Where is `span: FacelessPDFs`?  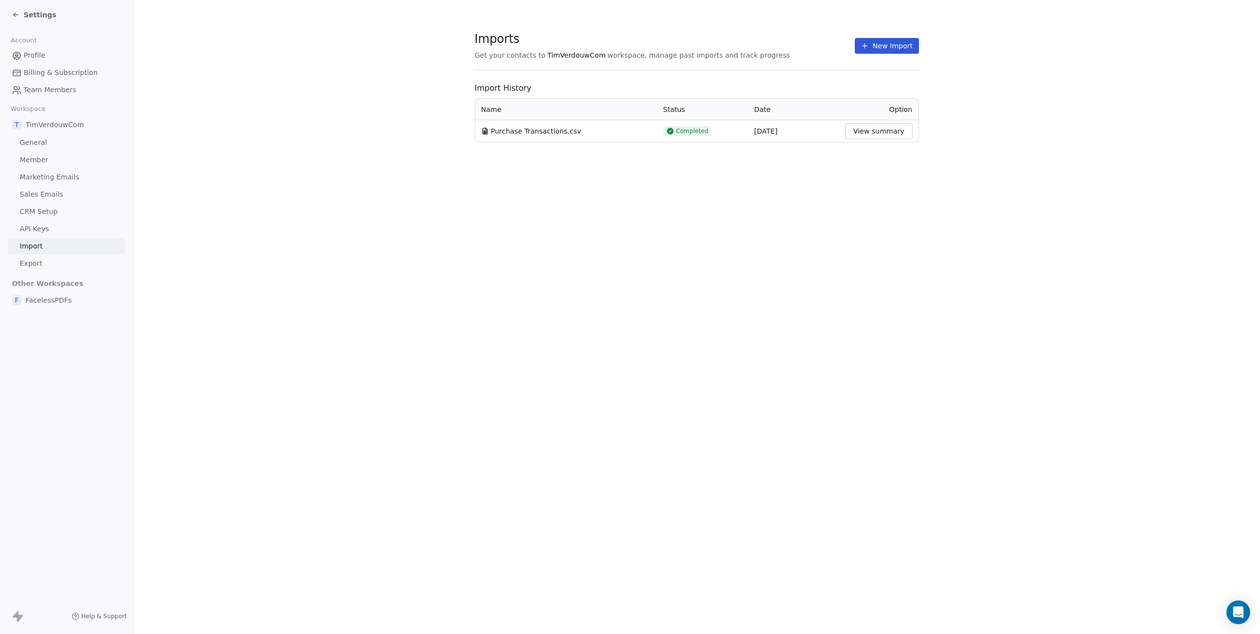 span: FacelessPDFs is located at coordinates (48, 300).